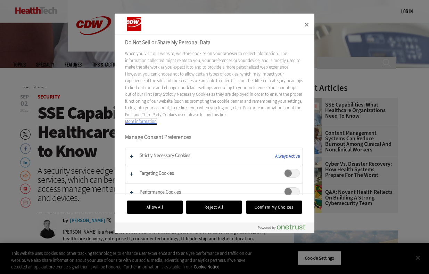 The height and width of the screenshot is (274, 429). I want to click on div: Company Logo, so click(146, 24).